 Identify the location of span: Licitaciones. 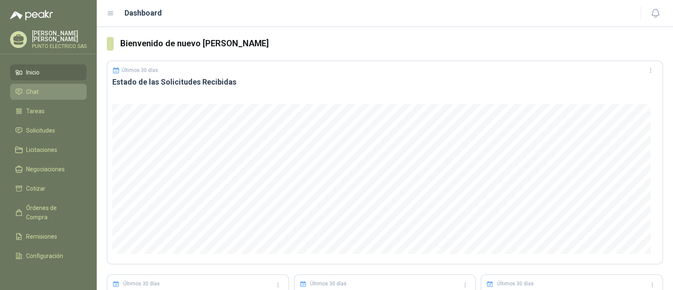
(42, 150).